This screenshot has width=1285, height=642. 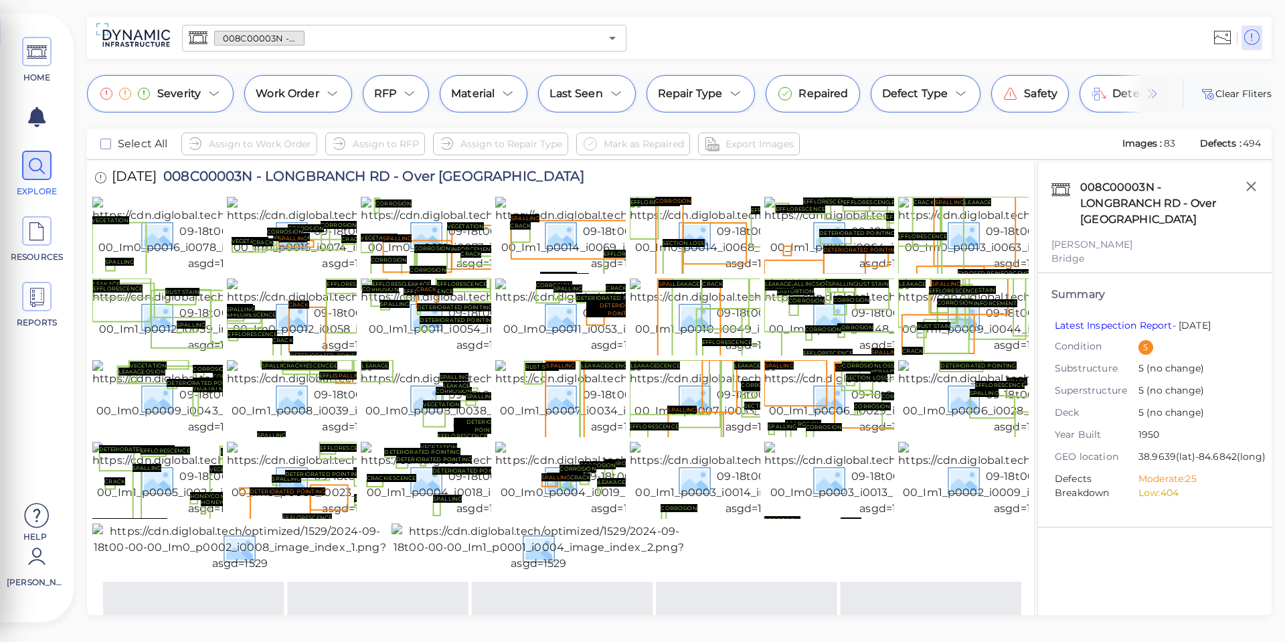 I want to click on img: https://cdn.diglobal.tech/optimized/1529/2024-09-18t00-00-00_Im1_p0001_i0004_image_index_2.png?as..., so click(x=539, y=547).